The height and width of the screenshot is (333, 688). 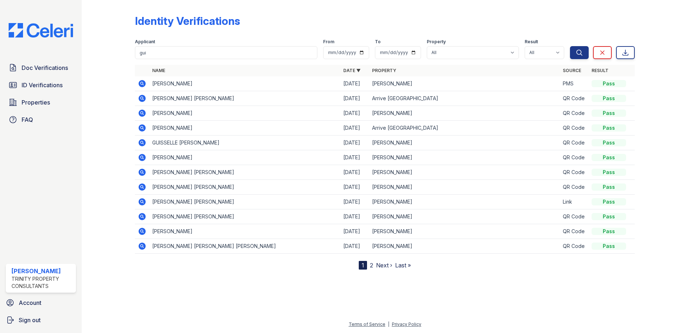 I want to click on label: Applicant, so click(x=145, y=42).